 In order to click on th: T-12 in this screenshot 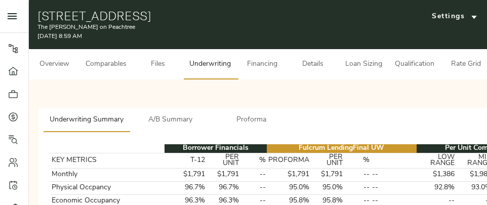, I will do `click(185, 161)`.